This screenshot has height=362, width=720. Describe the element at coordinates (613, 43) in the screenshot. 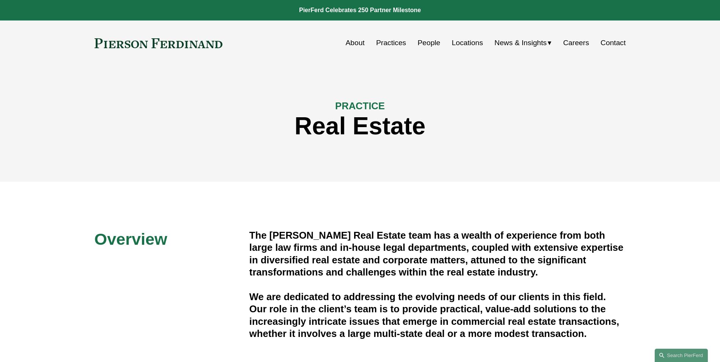

I see `a: Contact` at that location.